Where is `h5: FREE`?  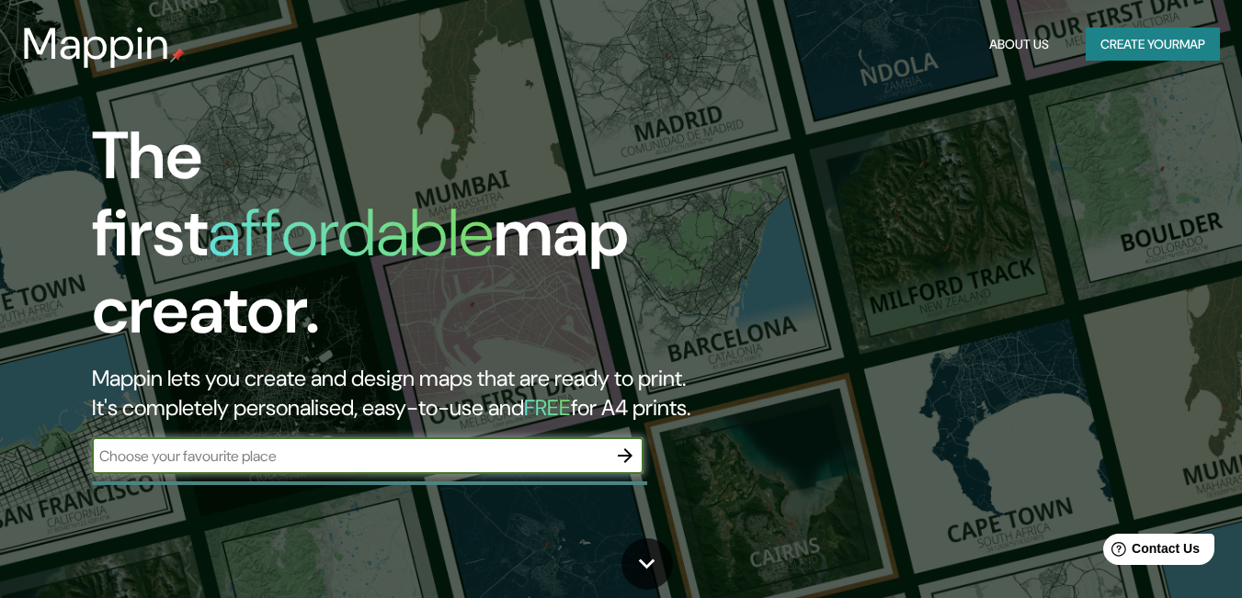 h5: FREE is located at coordinates (547, 407).